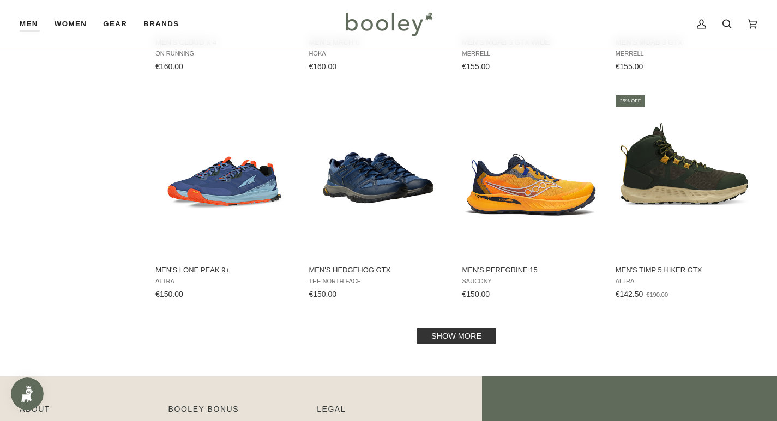  Describe the element at coordinates (385, 412) in the screenshot. I see `p: Pipeline_Footer Sub` at that location.